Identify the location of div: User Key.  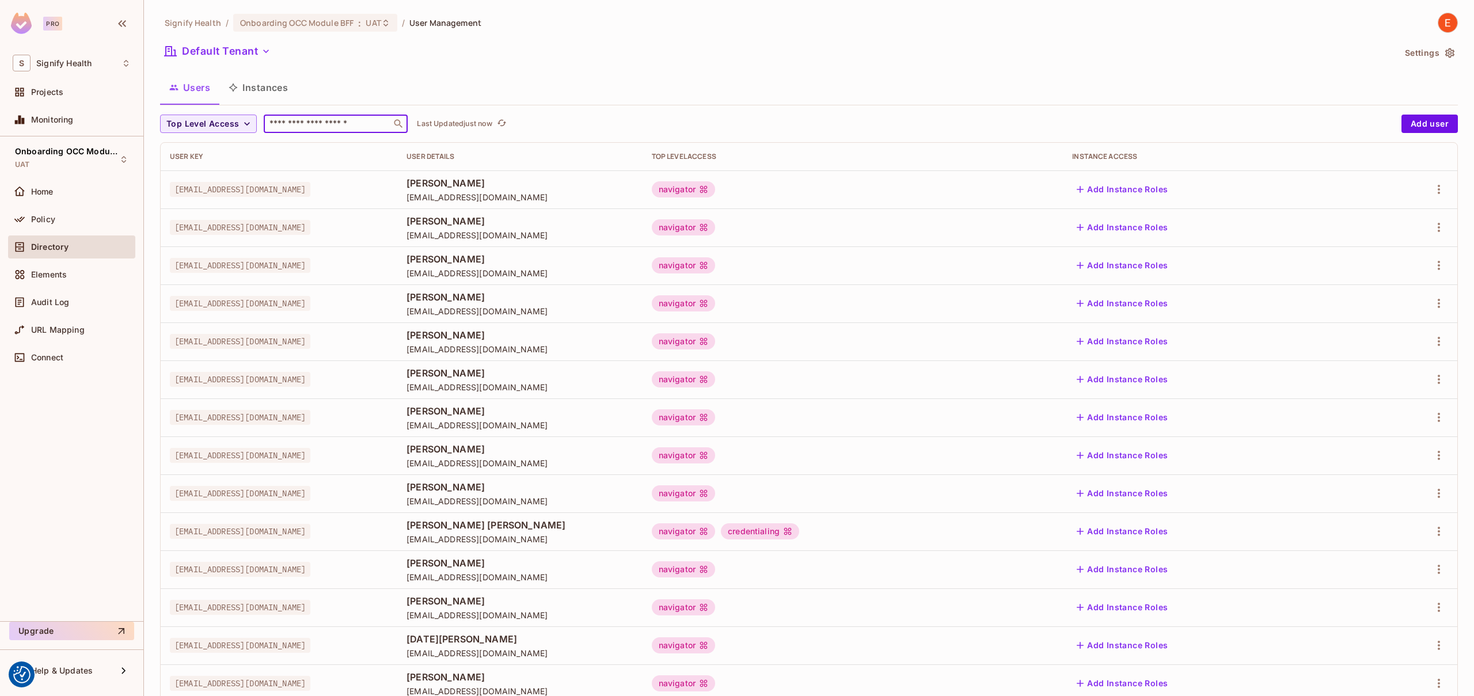
(279, 157).